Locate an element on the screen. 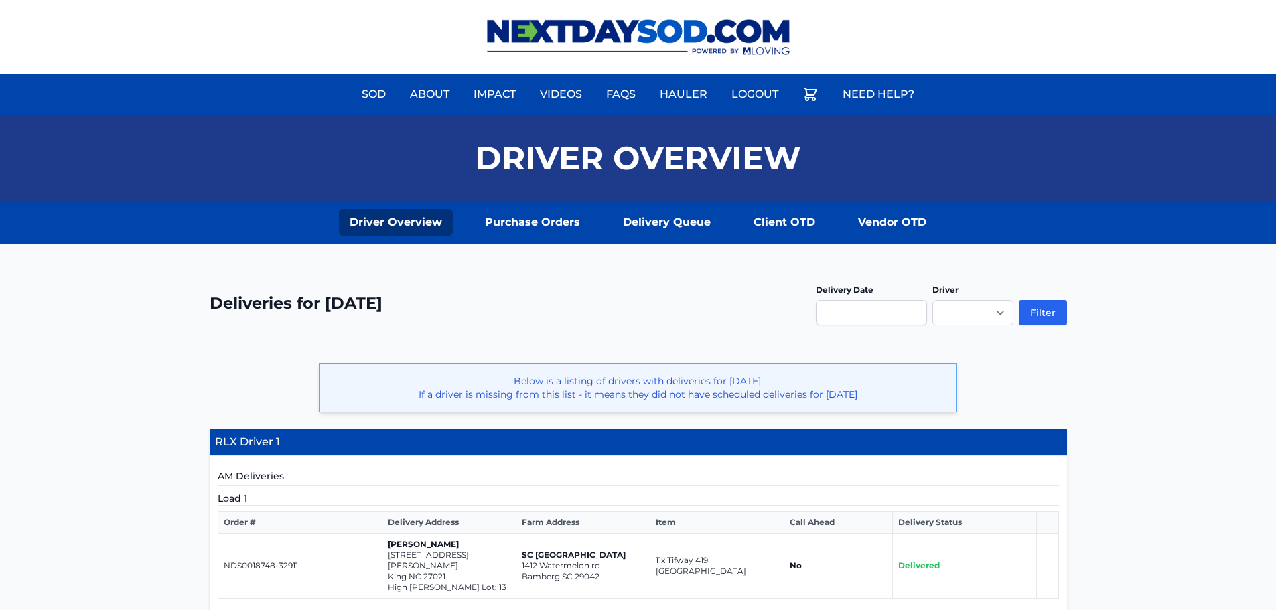  a: Logout is located at coordinates (755, 94).